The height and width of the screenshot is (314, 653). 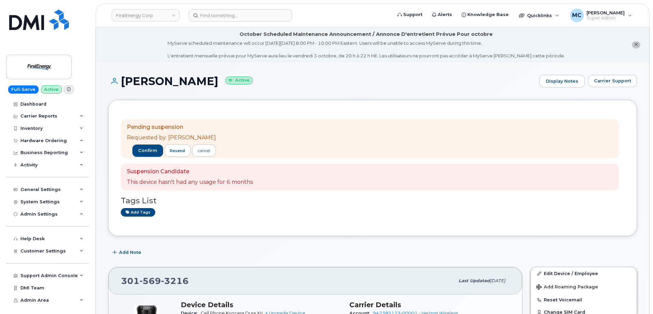 What do you see at coordinates (204, 150) in the screenshot?
I see `a: cancel` at bounding box center [204, 150].